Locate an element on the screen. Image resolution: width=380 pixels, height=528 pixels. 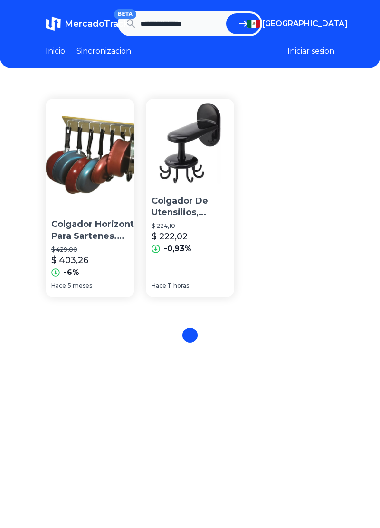
a: MercadoTrackBETA is located at coordinates (82, 24).